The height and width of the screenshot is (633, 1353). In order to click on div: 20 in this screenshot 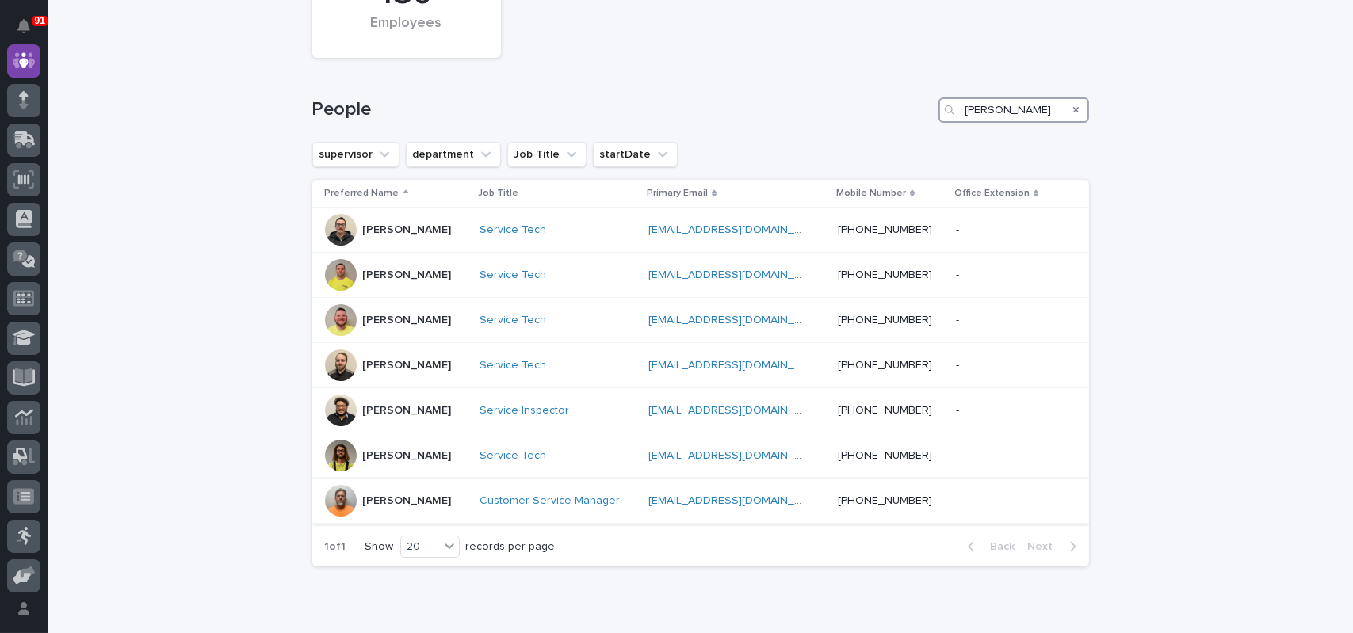, I will do `click(420, 547)`.